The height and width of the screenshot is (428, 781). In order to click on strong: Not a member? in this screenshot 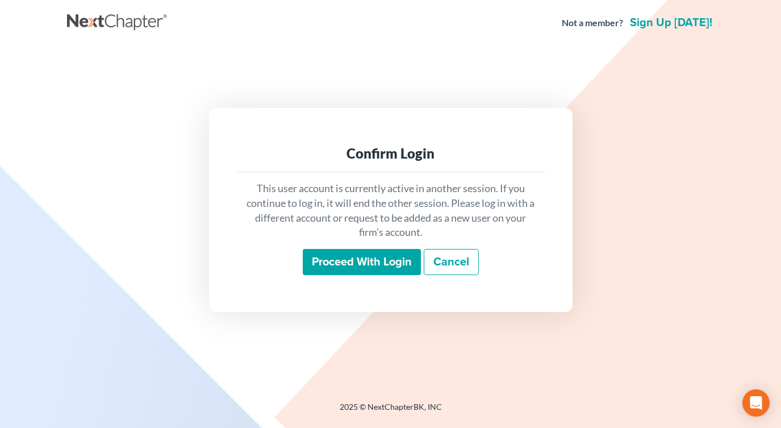, I will do `click(593, 23)`.